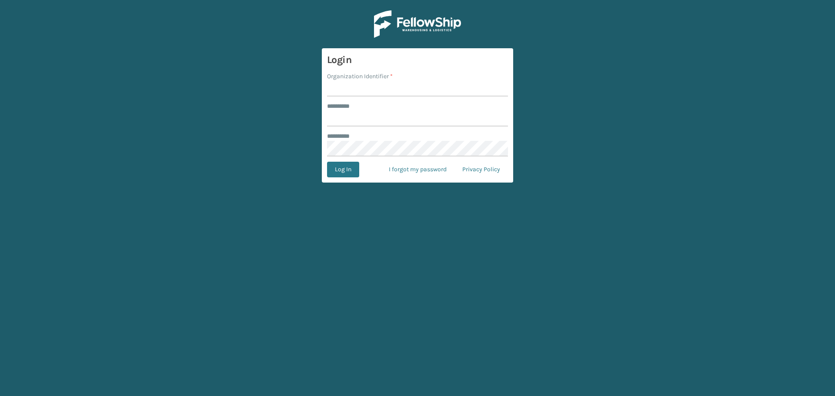  Describe the element at coordinates (343, 170) in the screenshot. I see `button: Log In` at that location.